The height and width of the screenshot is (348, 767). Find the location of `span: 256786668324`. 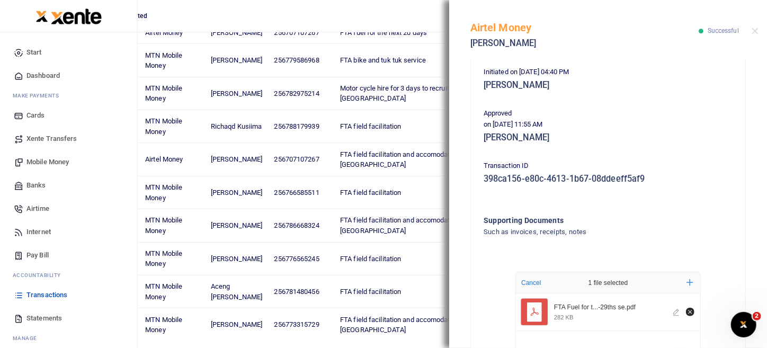

span: 256786668324 is located at coordinates (297, 225).